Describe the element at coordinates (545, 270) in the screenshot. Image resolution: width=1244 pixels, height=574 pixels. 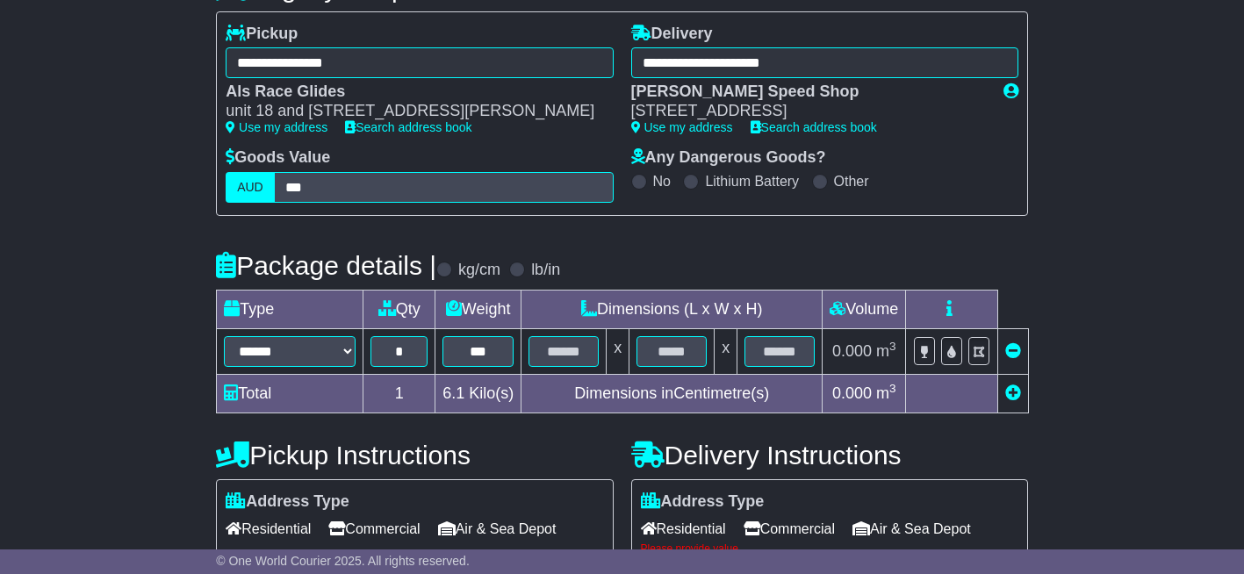
I see `label: lb/in` at that location.